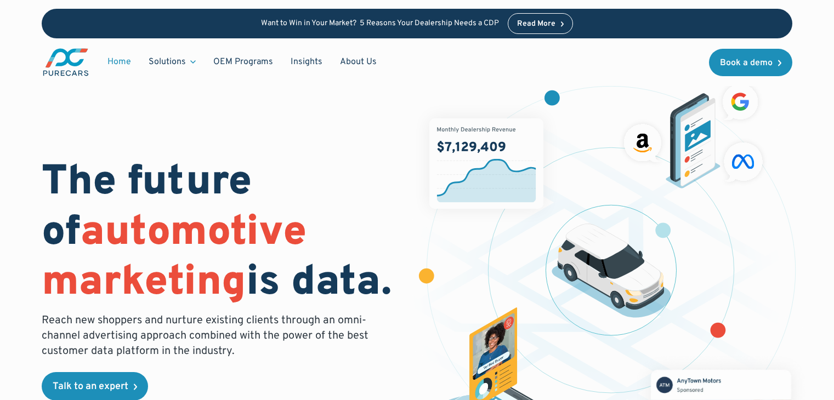 Image resolution: width=834 pixels, height=400 pixels. Describe the element at coordinates (243, 62) in the screenshot. I see `a: OEM Programs` at that location.